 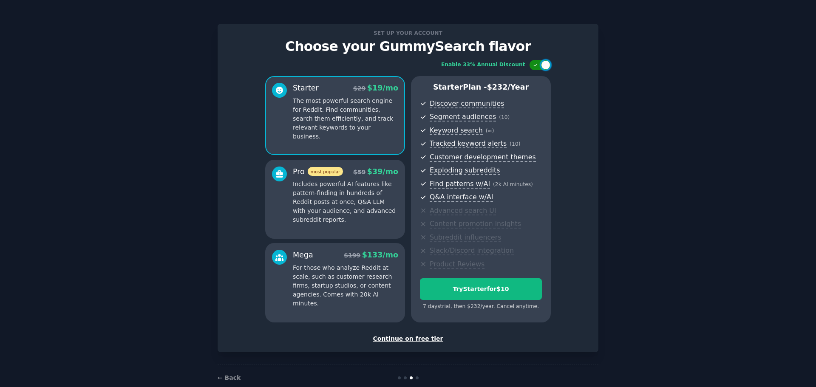 I want to click on span: $ 232 /year, so click(x=508, y=87).